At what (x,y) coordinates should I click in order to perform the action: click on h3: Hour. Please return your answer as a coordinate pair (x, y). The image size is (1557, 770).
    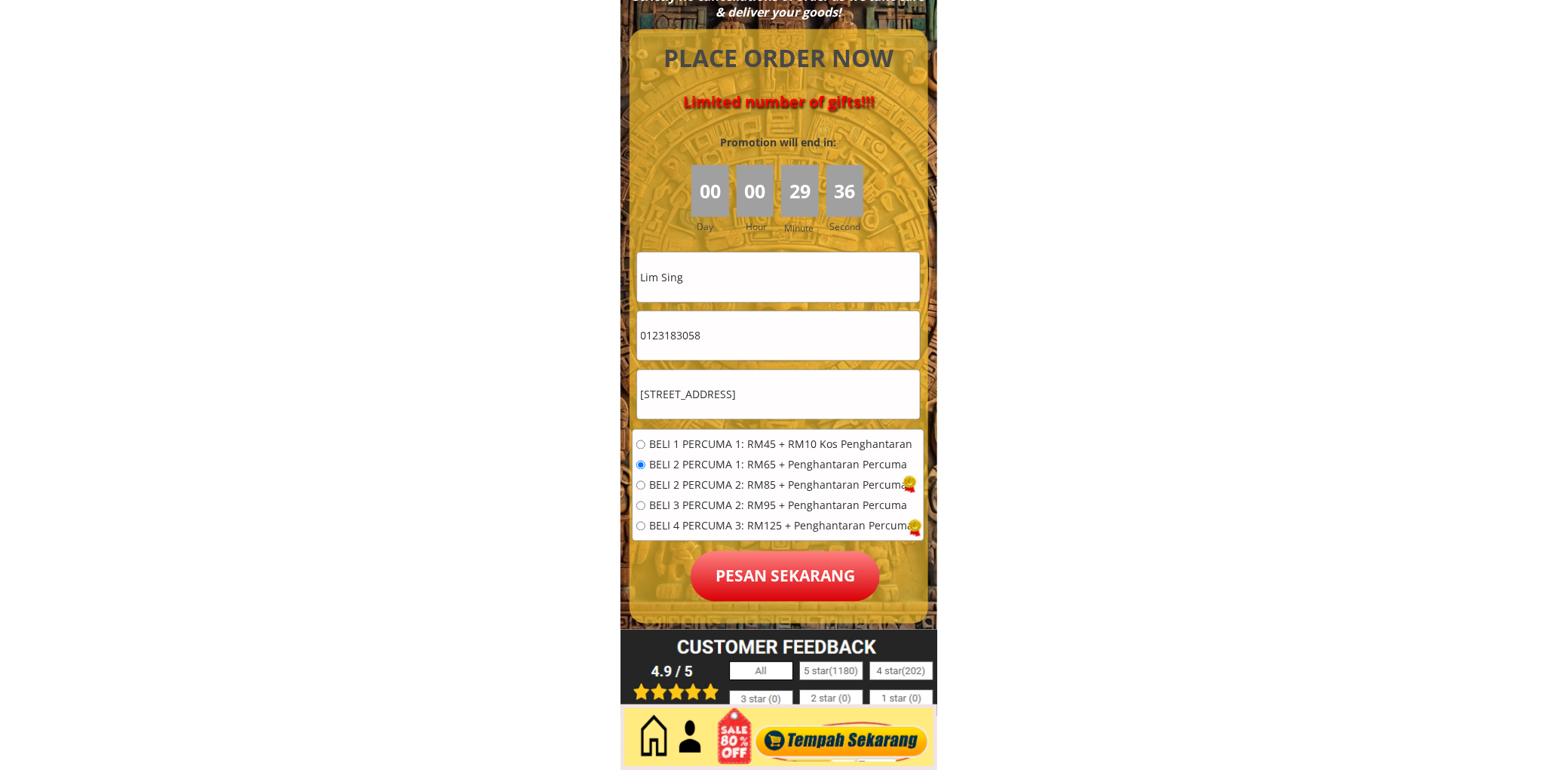
    Looking at the image, I should click on (761, 226).